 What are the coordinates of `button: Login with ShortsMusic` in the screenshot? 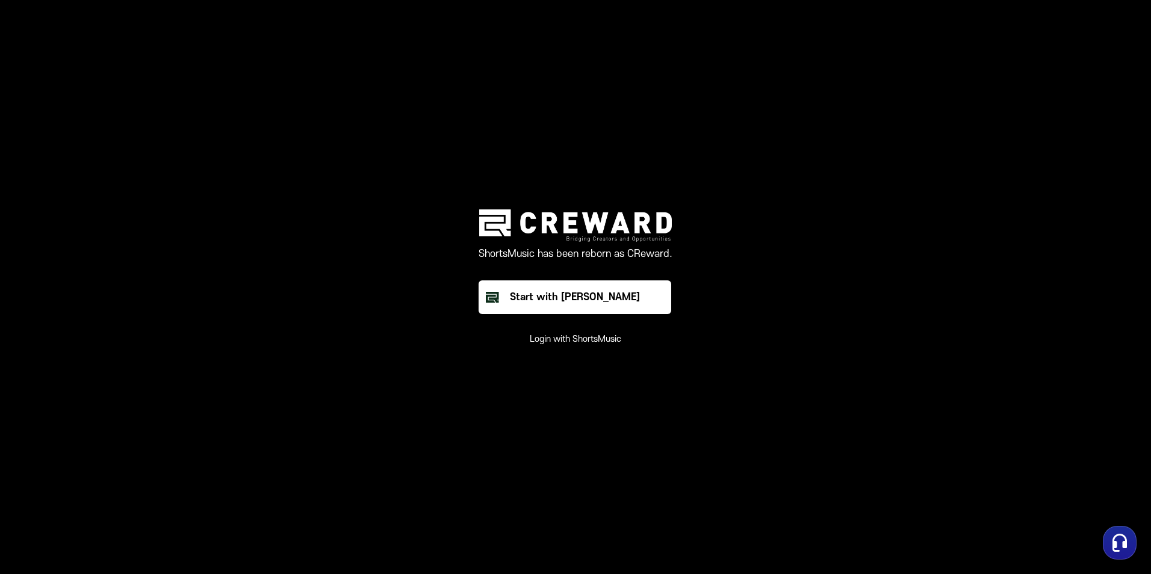 It's located at (576, 340).